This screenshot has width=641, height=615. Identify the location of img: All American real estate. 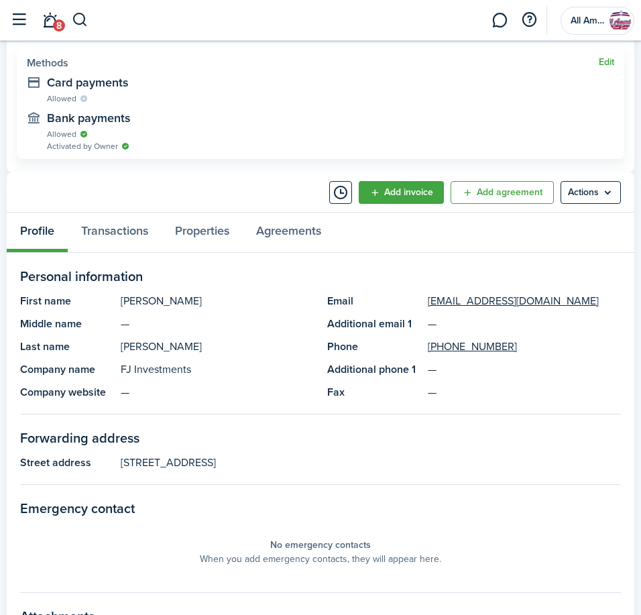
(620, 21).